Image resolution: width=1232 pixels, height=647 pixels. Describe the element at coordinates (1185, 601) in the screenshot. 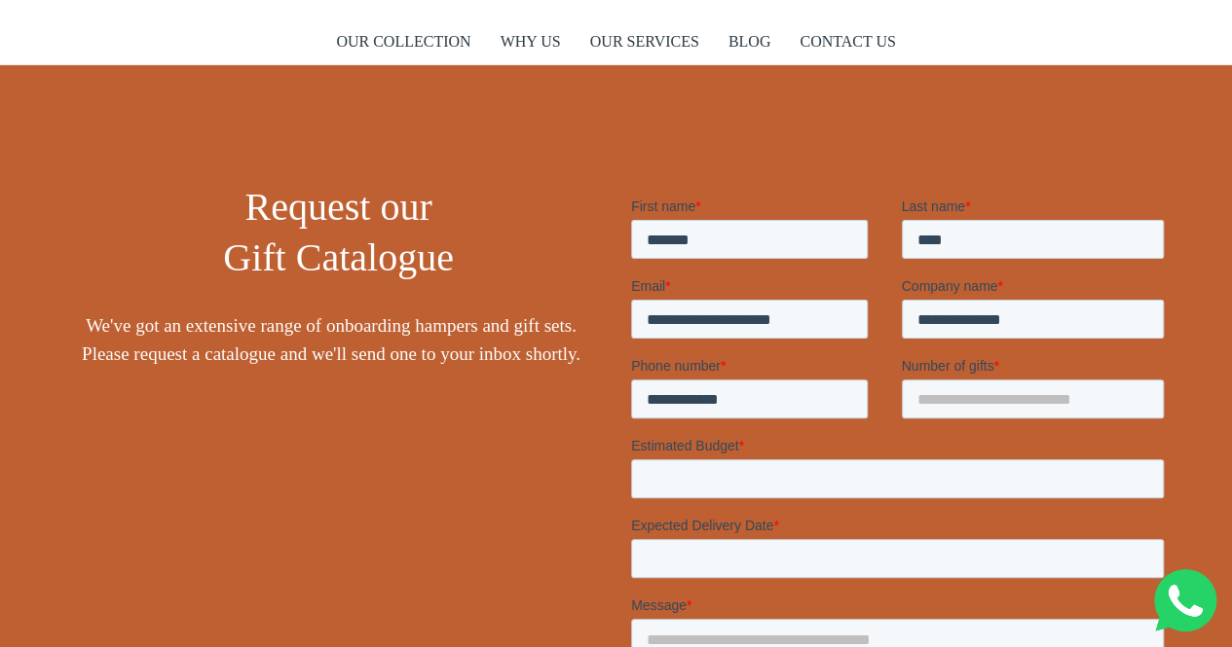

I see `img: Whatsapp` at that location.